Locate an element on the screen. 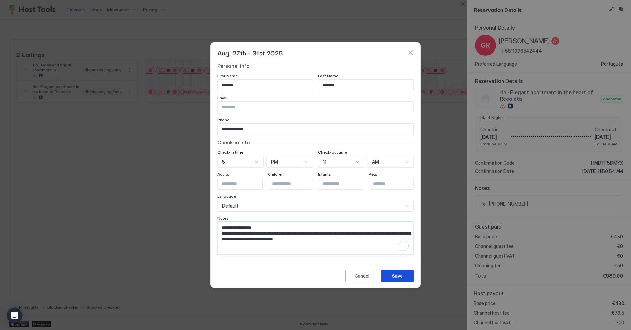 This screenshot has width=631, height=330. span: Last Name is located at coordinates (328, 76).